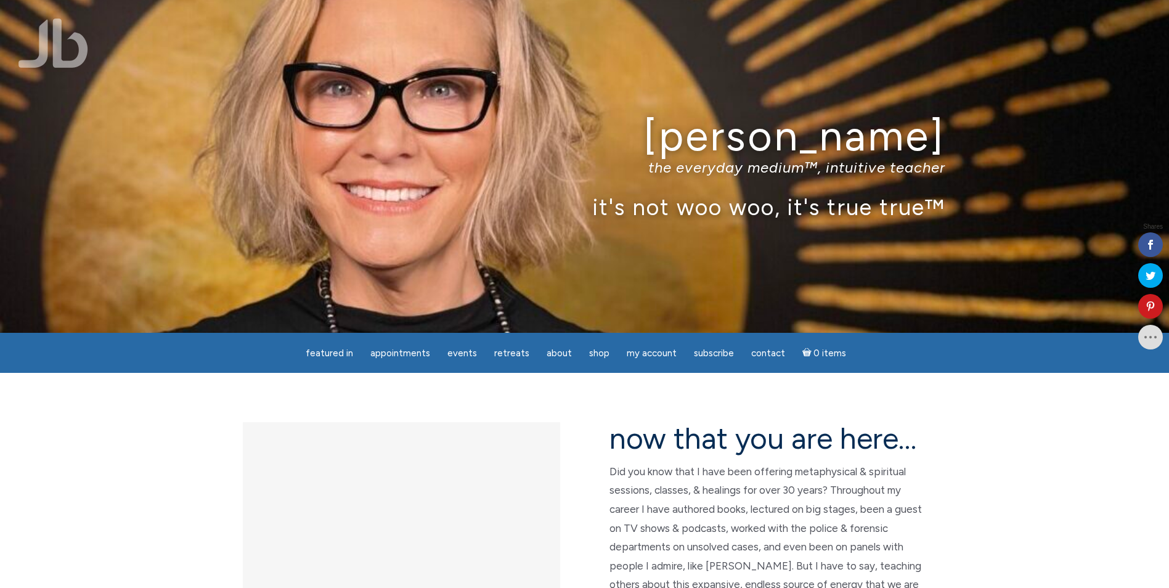 The width and height of the screenshot is (1169, 588). What do you see at coordinates (808, 353) in the screenshot?
I see `i: Cart` at bounding box center [808, 353].